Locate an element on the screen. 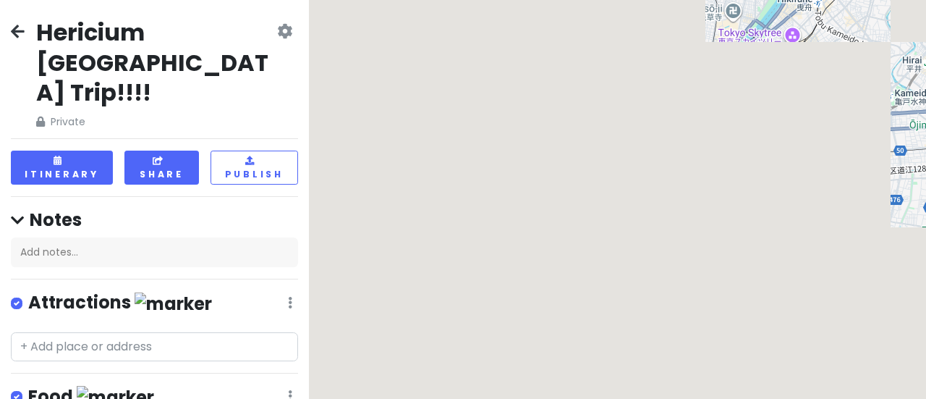 The image size is (926, 399). button: Publish is located at coordinates (254, 167).